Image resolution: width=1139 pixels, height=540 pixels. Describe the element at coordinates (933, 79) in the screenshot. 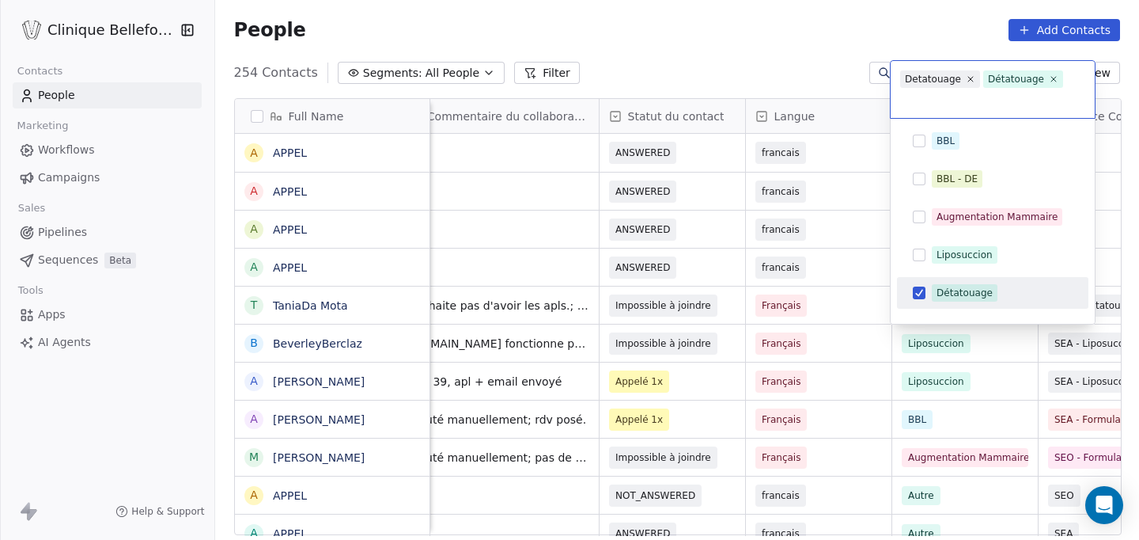

I see `div: Detatouage` at that location.